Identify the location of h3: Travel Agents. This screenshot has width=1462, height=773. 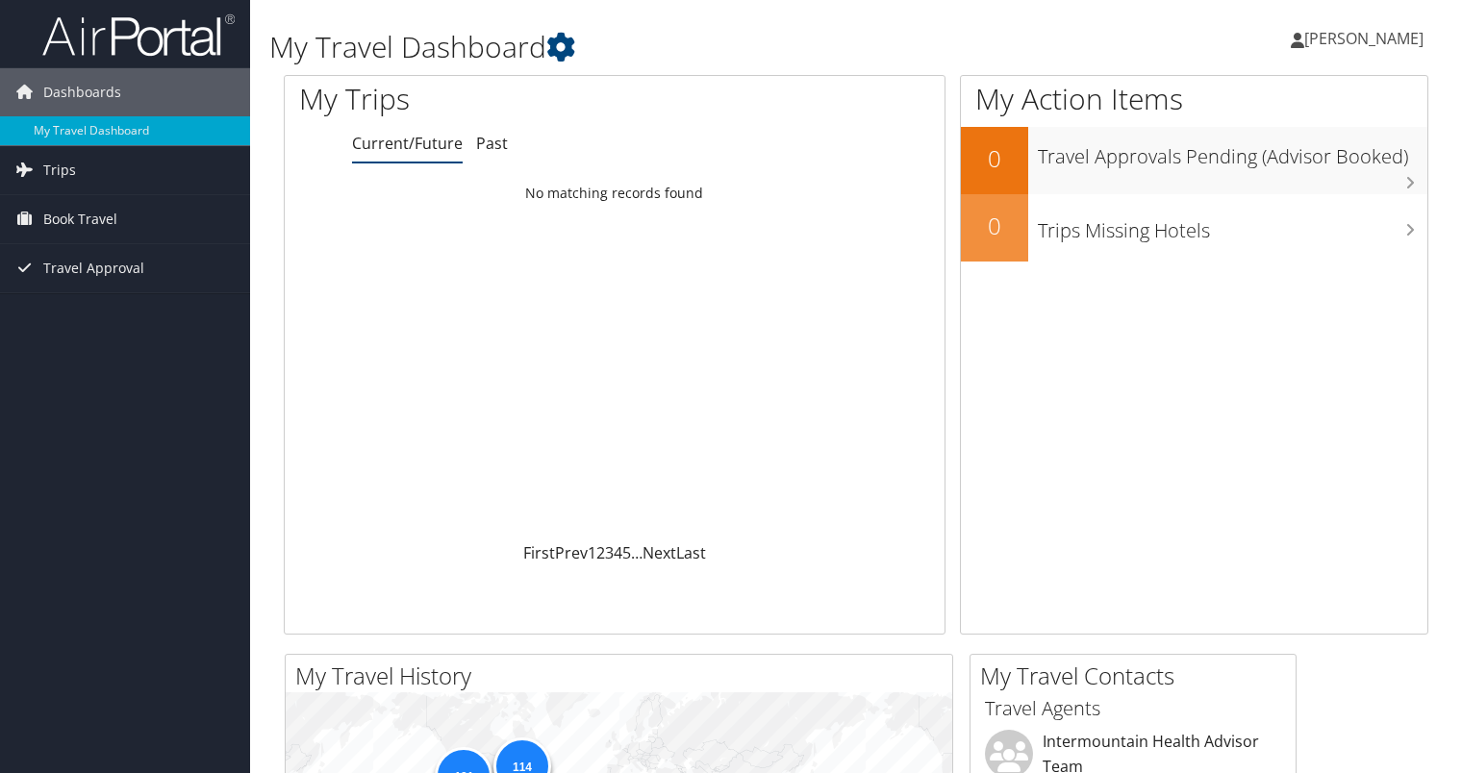
(1133, 709).